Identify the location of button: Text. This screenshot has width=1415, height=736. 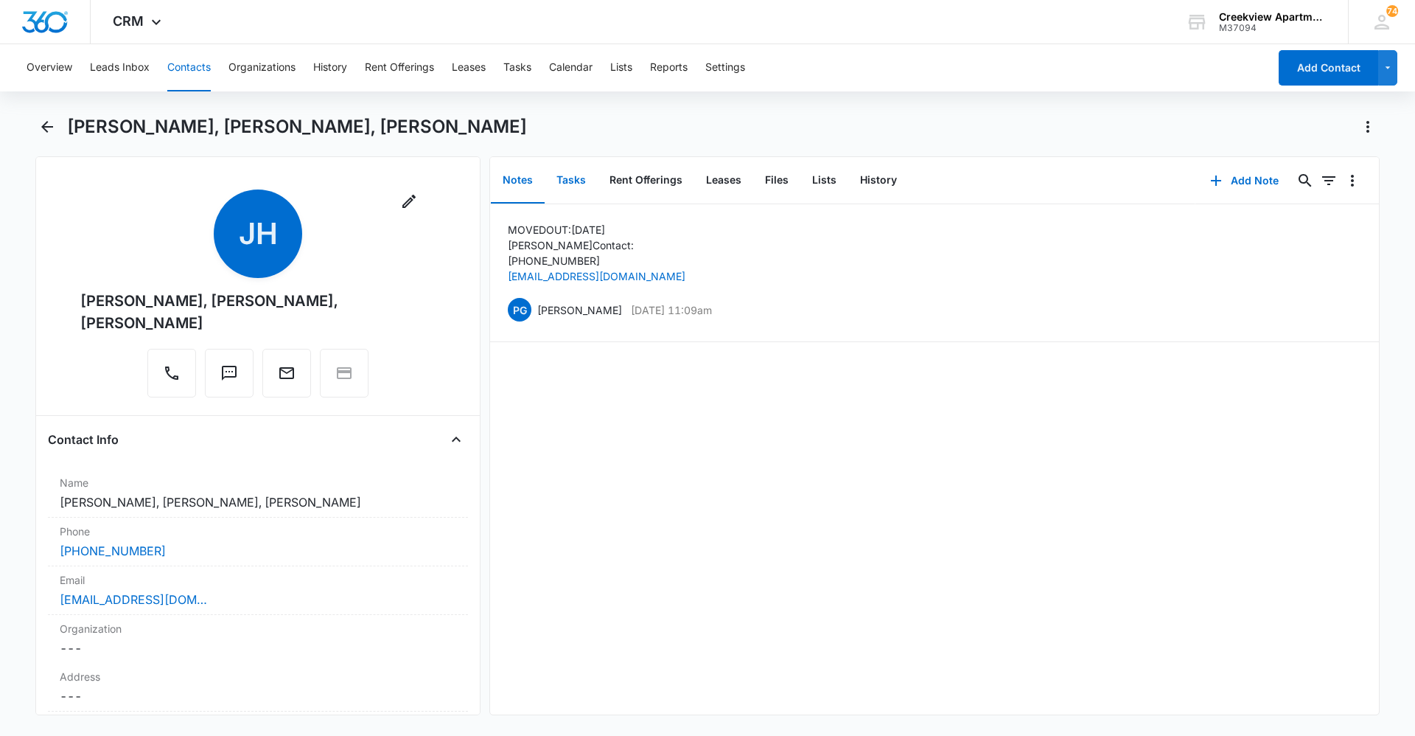
(229, 373).